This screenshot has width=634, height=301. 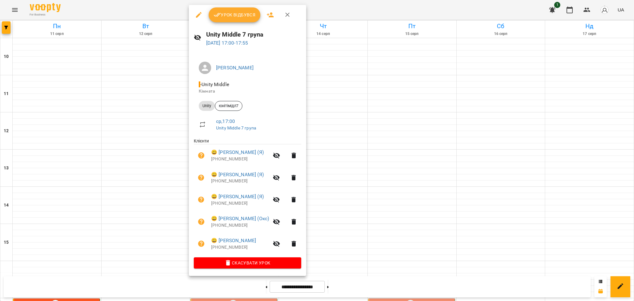 I want to click on a: Unity Middle 7 група, so click(x=236, y=128).